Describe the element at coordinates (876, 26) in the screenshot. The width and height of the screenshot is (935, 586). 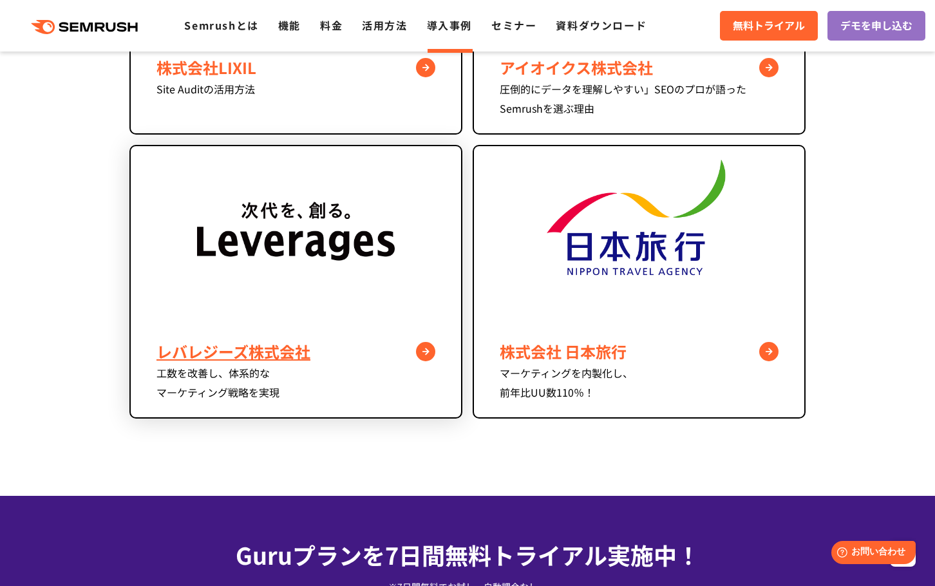
I see `span: デモを申し込む` at that location.